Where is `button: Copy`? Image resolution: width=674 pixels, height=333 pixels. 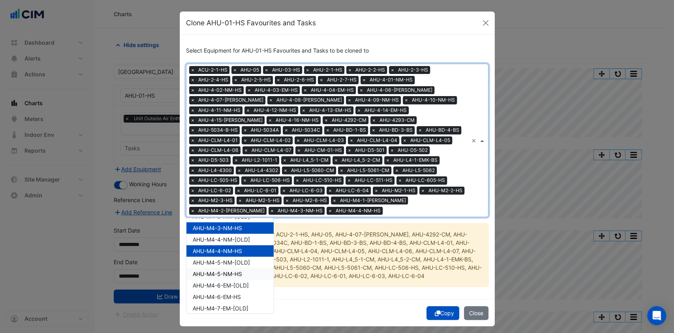 button: Copy is located at coordinates (443, 312).